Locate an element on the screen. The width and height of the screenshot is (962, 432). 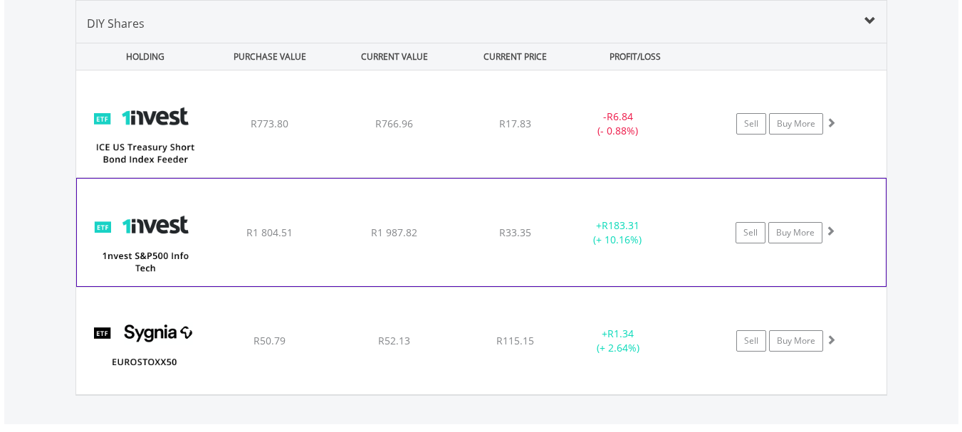
div: HOLDING is located at coordinates (142, 56).